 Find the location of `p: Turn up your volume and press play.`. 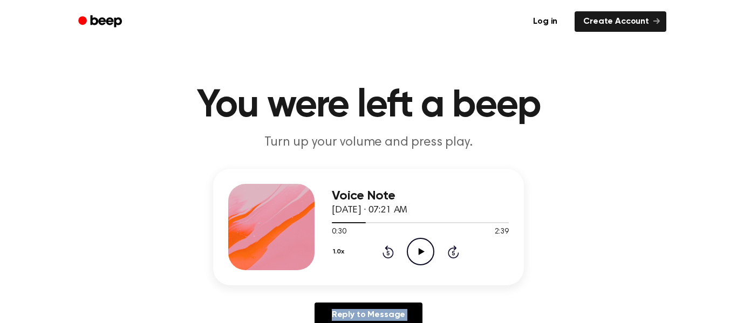

p: Turn up your volume and press play. is located at coordinates (368, 142).